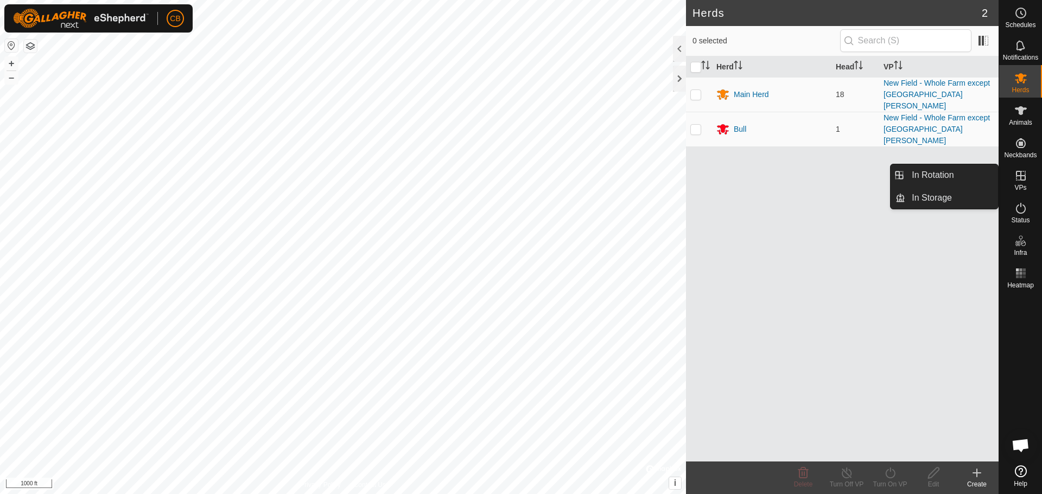  What do you see at coordinates (944, 198) in the screenshot?
I see `li: In Storage` at bounding box center [944, 198].